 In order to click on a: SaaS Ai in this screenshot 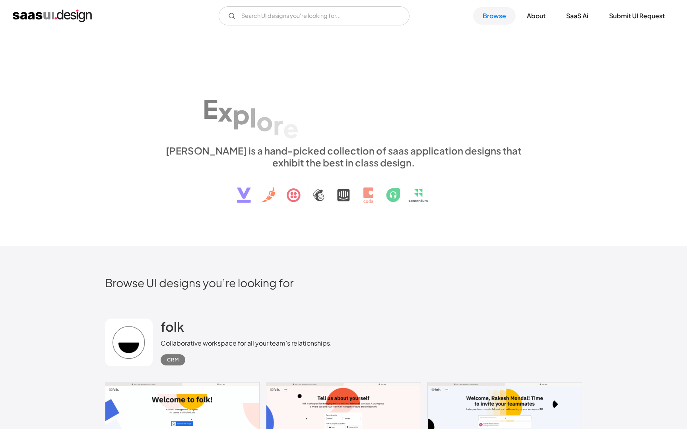, I will do `click(577, 16)`.